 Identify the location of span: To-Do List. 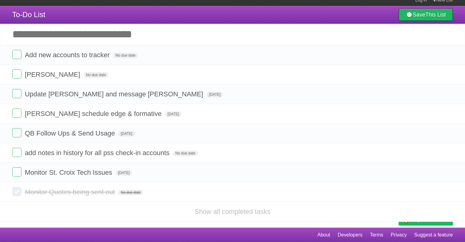
(29, 14).